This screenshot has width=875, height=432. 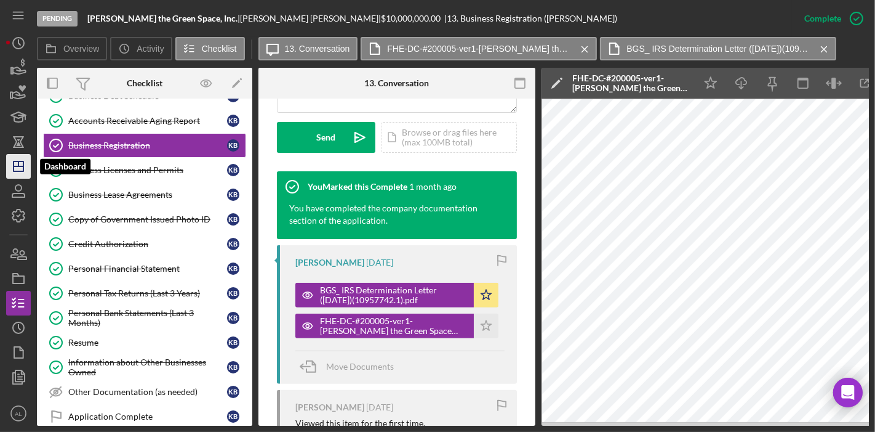 What do you see at coordinates (148, 318) in the screenshot?
I see `div: Personal Bank Statements (Last 3 Months)` at bounding box center [148, 318].